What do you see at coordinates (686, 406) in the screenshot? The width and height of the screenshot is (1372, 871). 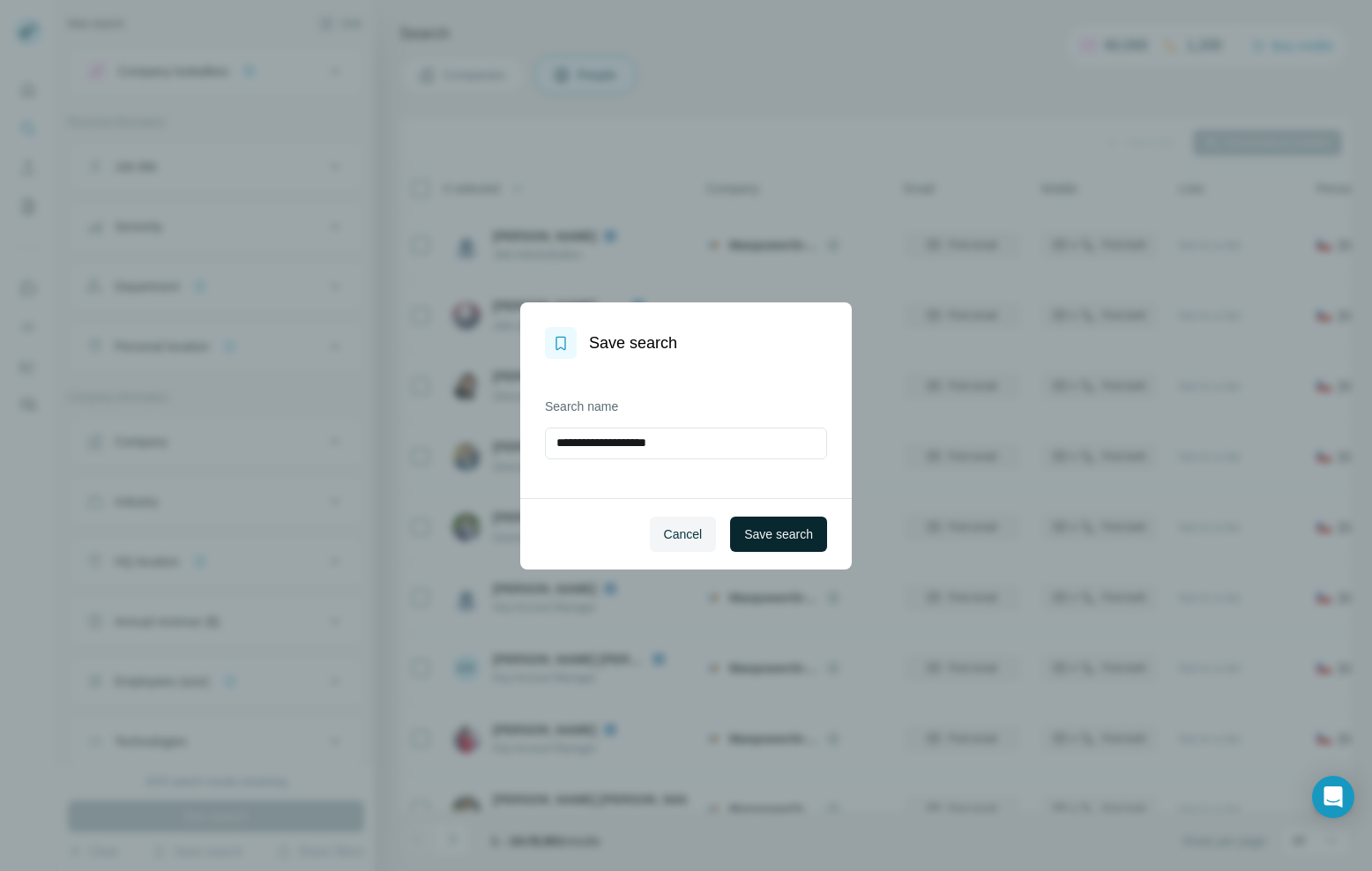 I see `label: Search name` at bounding box center [686, 406].